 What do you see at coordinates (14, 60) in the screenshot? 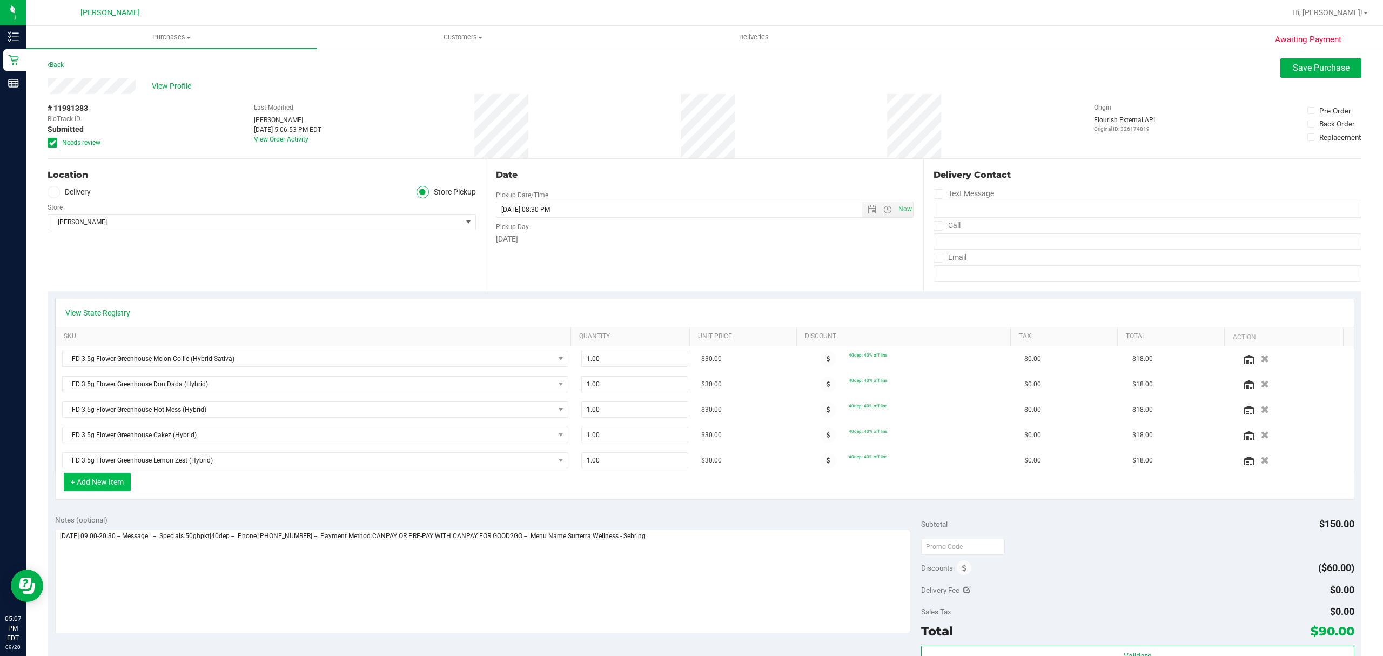
I see `inline-svg: Retail` at bounding box center [14, 60].